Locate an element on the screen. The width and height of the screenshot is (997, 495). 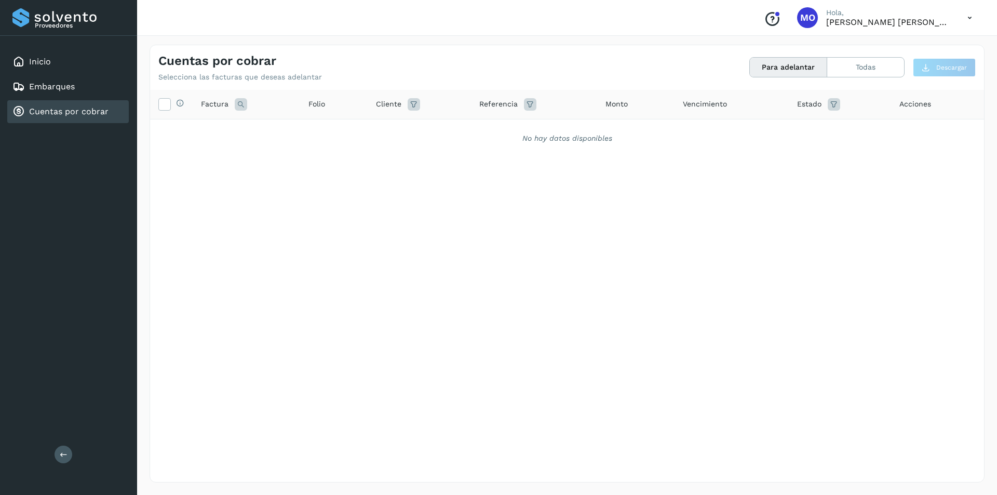
span: Monto is located at coordinates (616, 104).